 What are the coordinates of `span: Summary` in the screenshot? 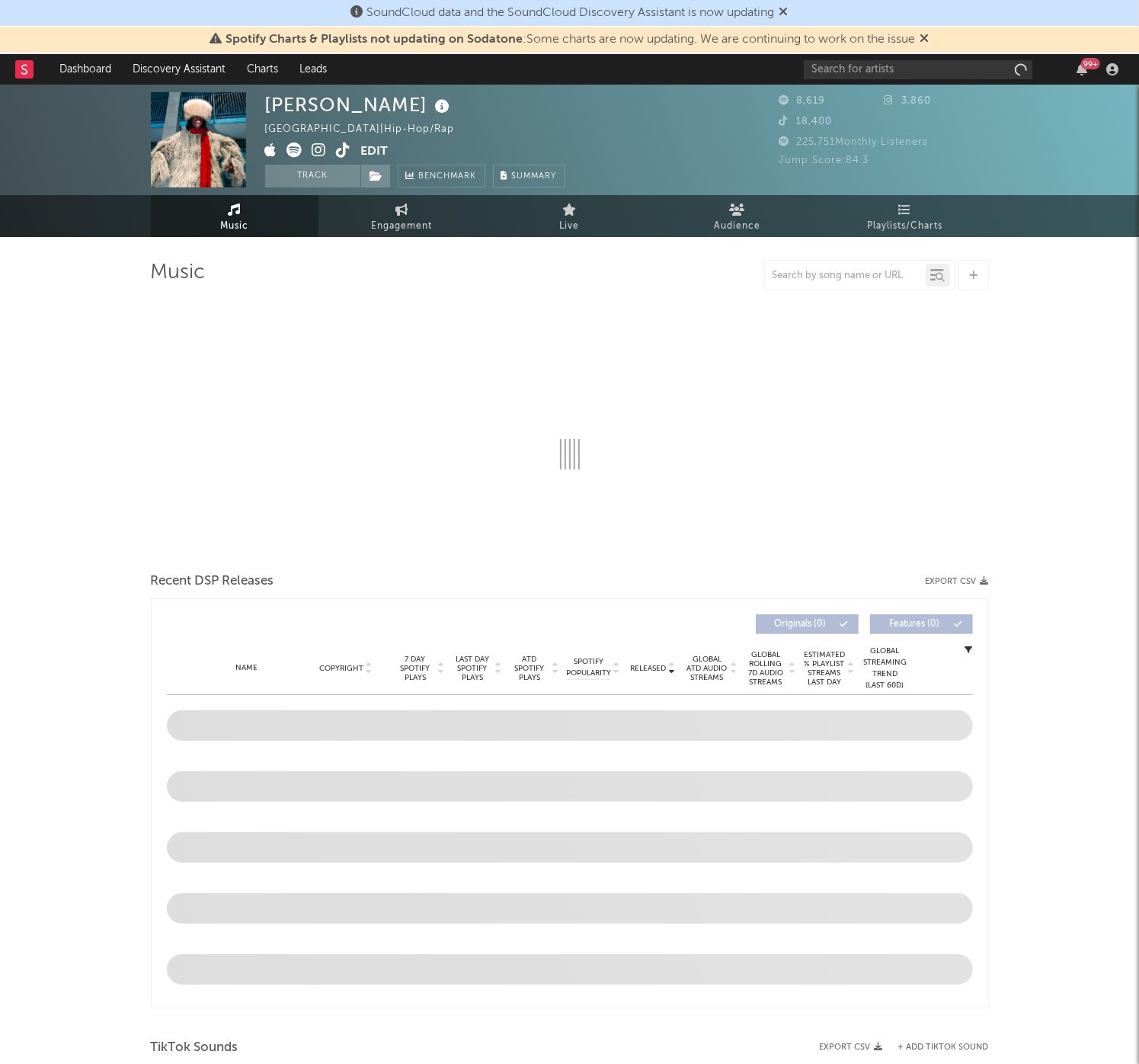 It's located at (534, 176).